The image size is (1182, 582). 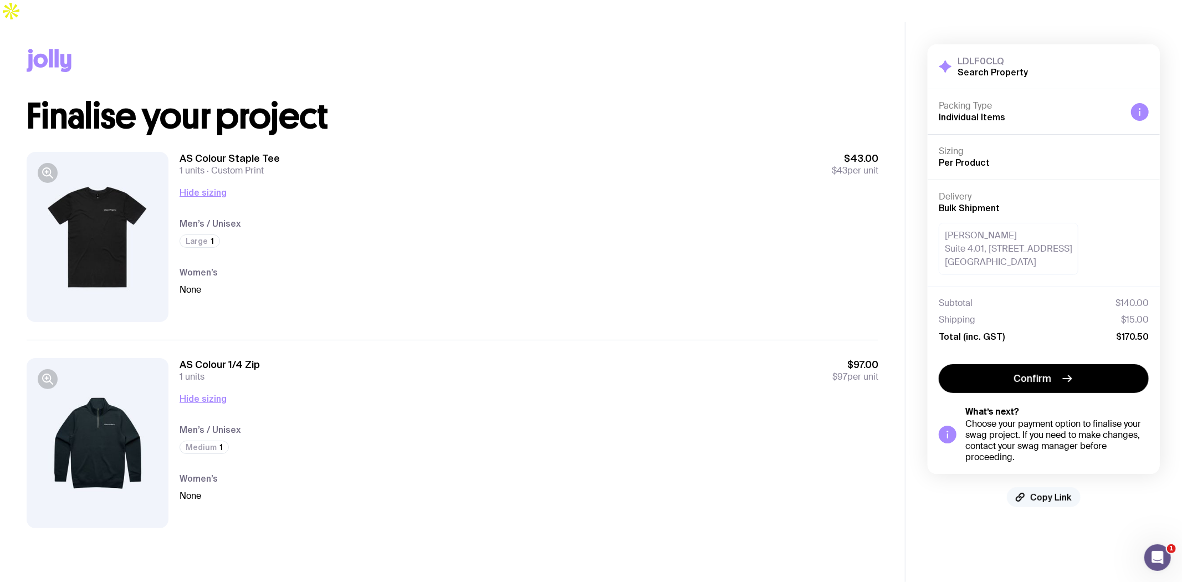 What do you see at coordinates (972, 117) in the screenshot?
I see `span: Individual Items` at bounding box center [972, 117].